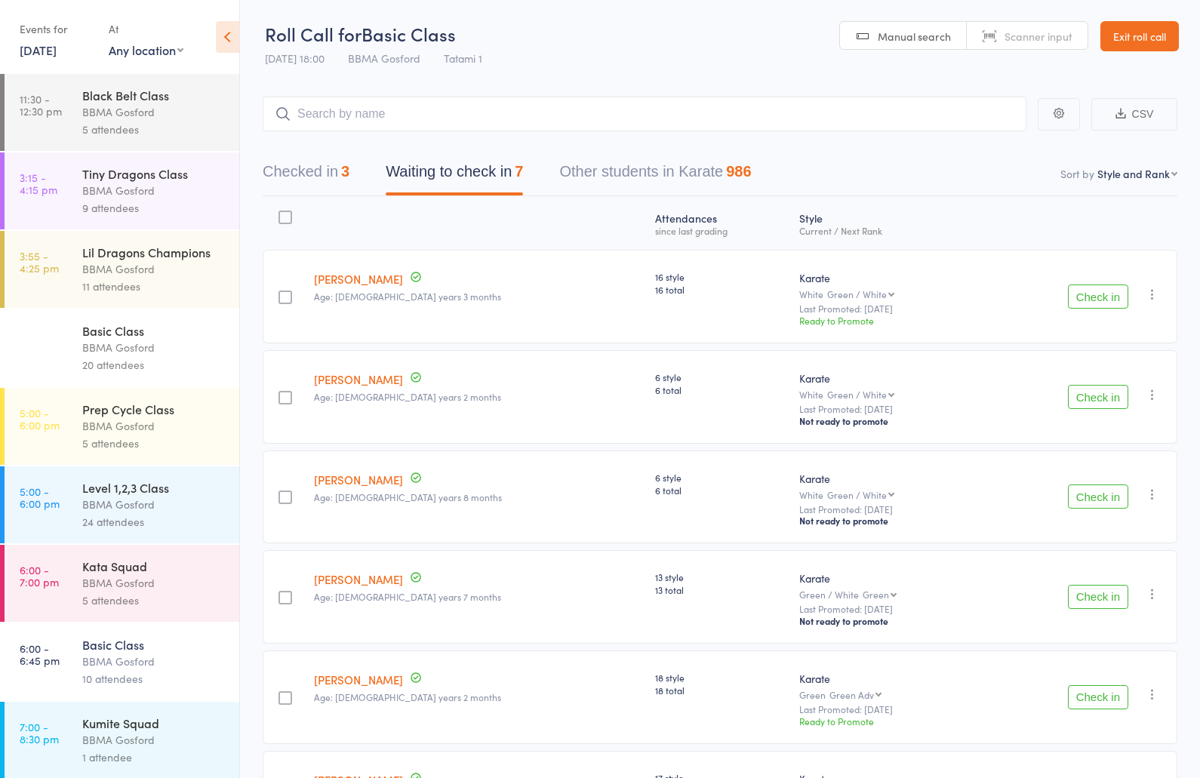 The height and width of the screenshot is (778, 1200). Describe the element at coordinates (154, 252) in the screenshot. I see `div: Lil Dragons Champions` at that location.